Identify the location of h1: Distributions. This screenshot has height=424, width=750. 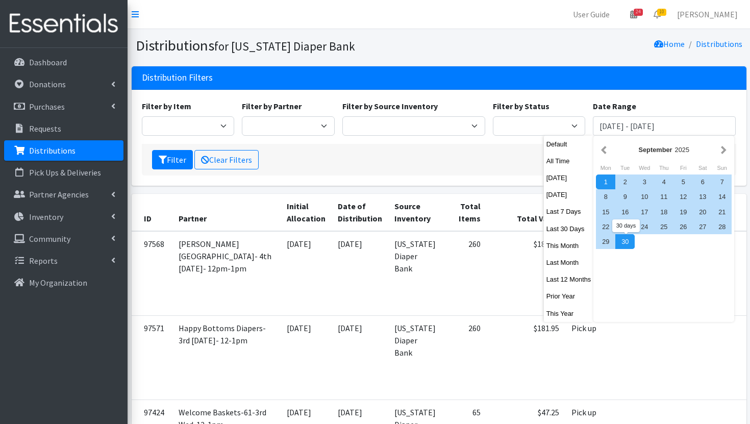
(285, 45).